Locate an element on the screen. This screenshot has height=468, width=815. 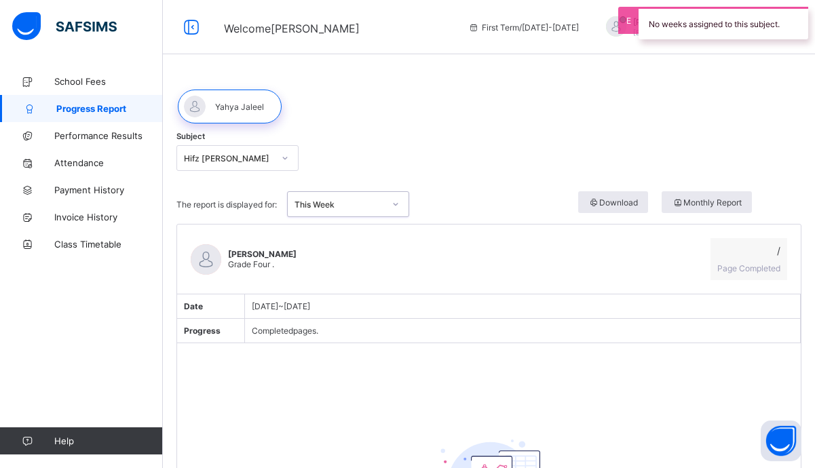
div: No weeks assigned to this subject. is located at coordinates (723, 23).